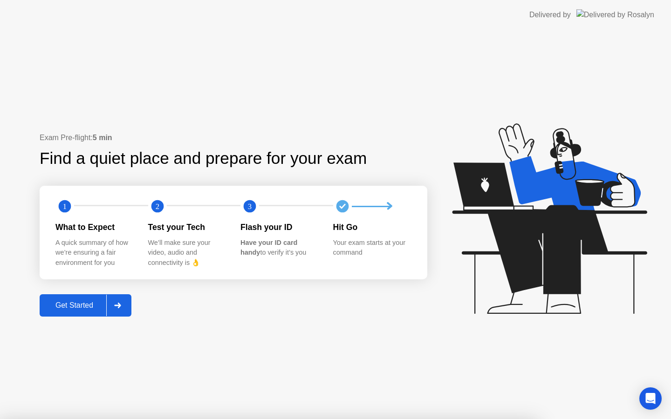 The width and height of the screenshot is (671, 419). What do you see at coordinates (615, 14) in the screenshot?
I see `img: Delivered by Rosalyn` at bounding box center [615, 14].